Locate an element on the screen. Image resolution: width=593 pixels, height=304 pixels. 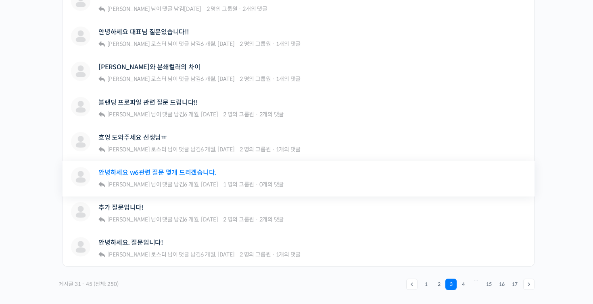
span: 0개의 댓글 is located at coordinates (272, 185).